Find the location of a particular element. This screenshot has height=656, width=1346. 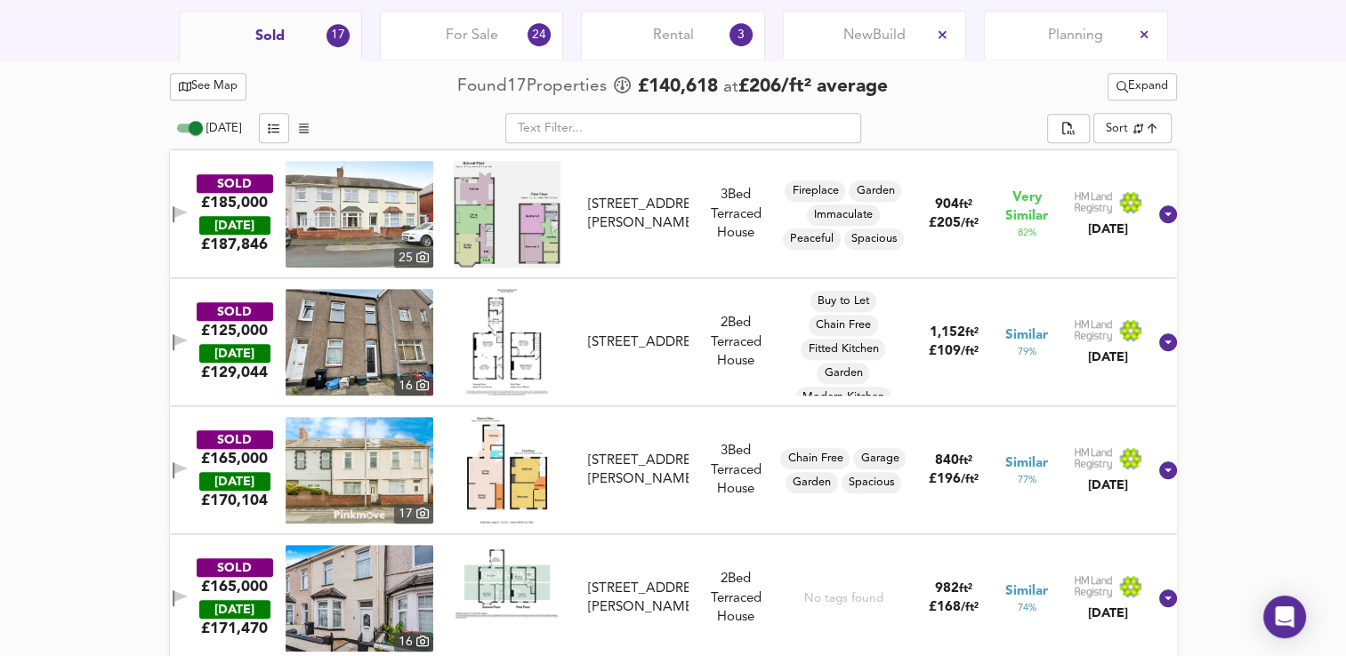

span: £ 168 is located at coordinates (953, 607).